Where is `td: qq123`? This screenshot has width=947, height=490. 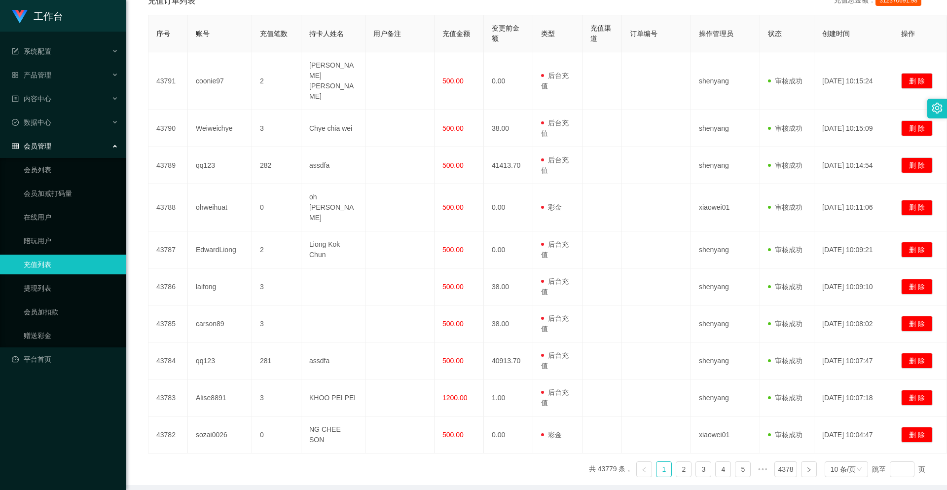 td: qq123 is located at coordinates (220, 165).